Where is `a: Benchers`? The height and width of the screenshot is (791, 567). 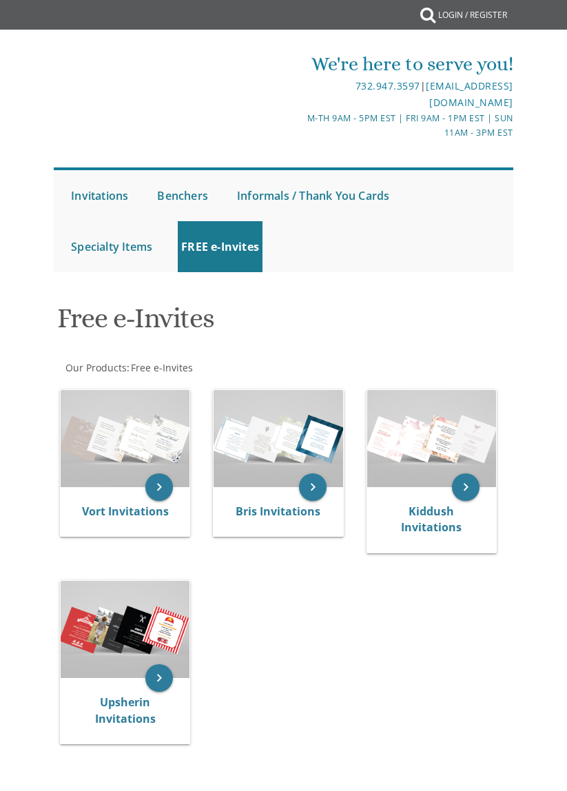
a: Benchers is located at coordinates (183, 196).